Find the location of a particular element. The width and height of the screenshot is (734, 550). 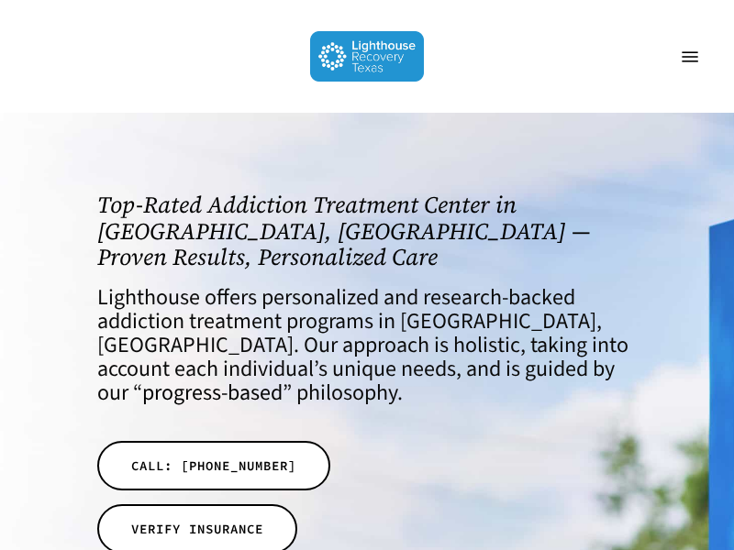

span: VERIFY INSURANCE is located at coordinates (197, 529).